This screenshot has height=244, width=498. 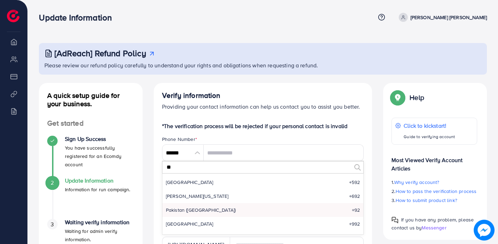 I want to click on h4: A quick setup guide for your business., so click(x=91, y=100).